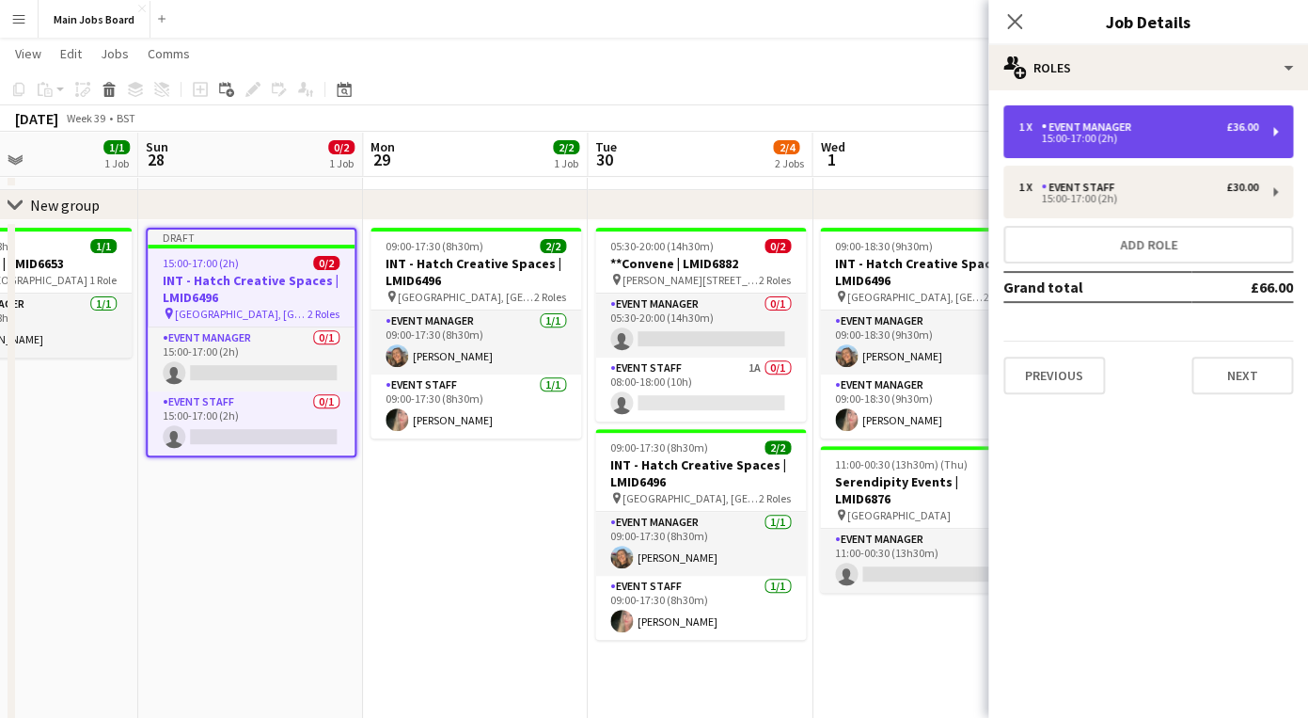 The width and height of the screenshot is (1308, 718). What do you see at coordinates (926, 490) in the screenshot?
I see `h3: Serendipity Events | LMID6876` at bounding box center [926, 490].